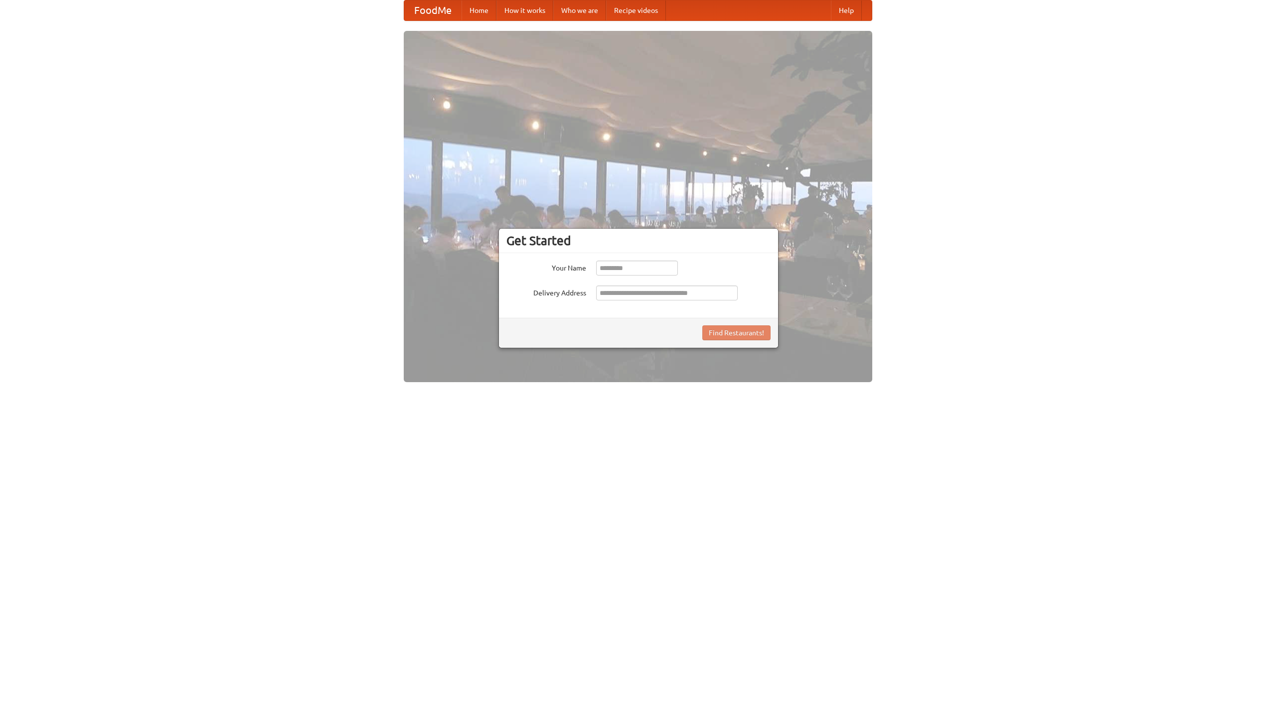  I want to click on a: Recipe videos, so click(636, 10).